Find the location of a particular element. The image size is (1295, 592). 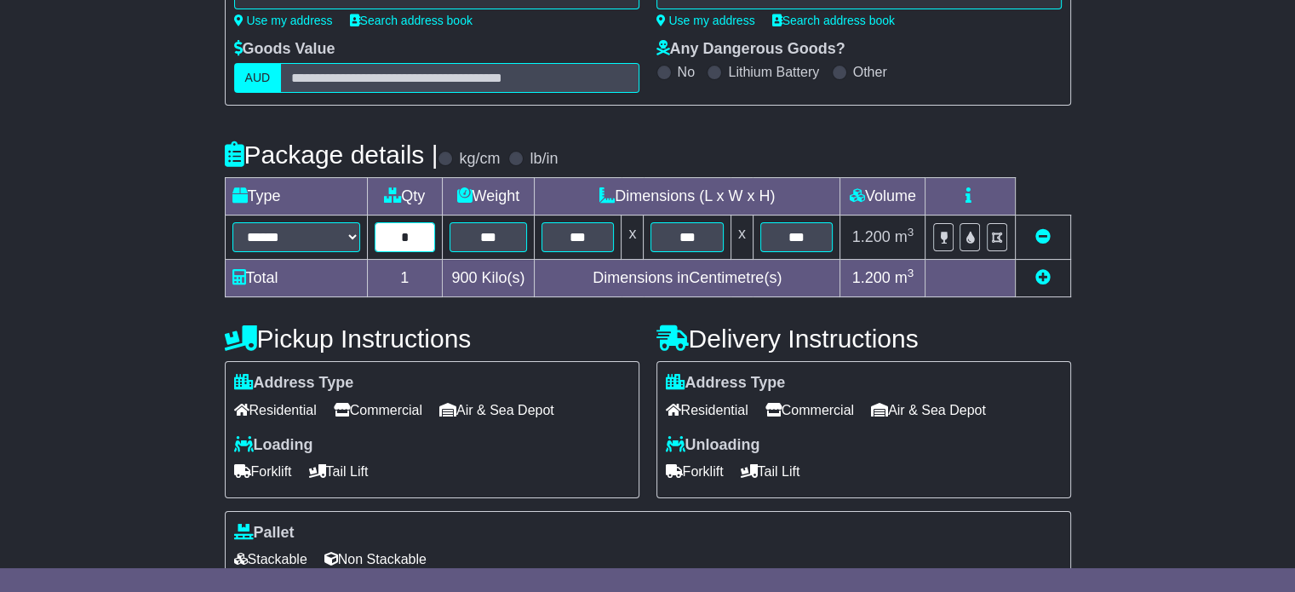

label: lb/in is located at coordinates (543, 159).